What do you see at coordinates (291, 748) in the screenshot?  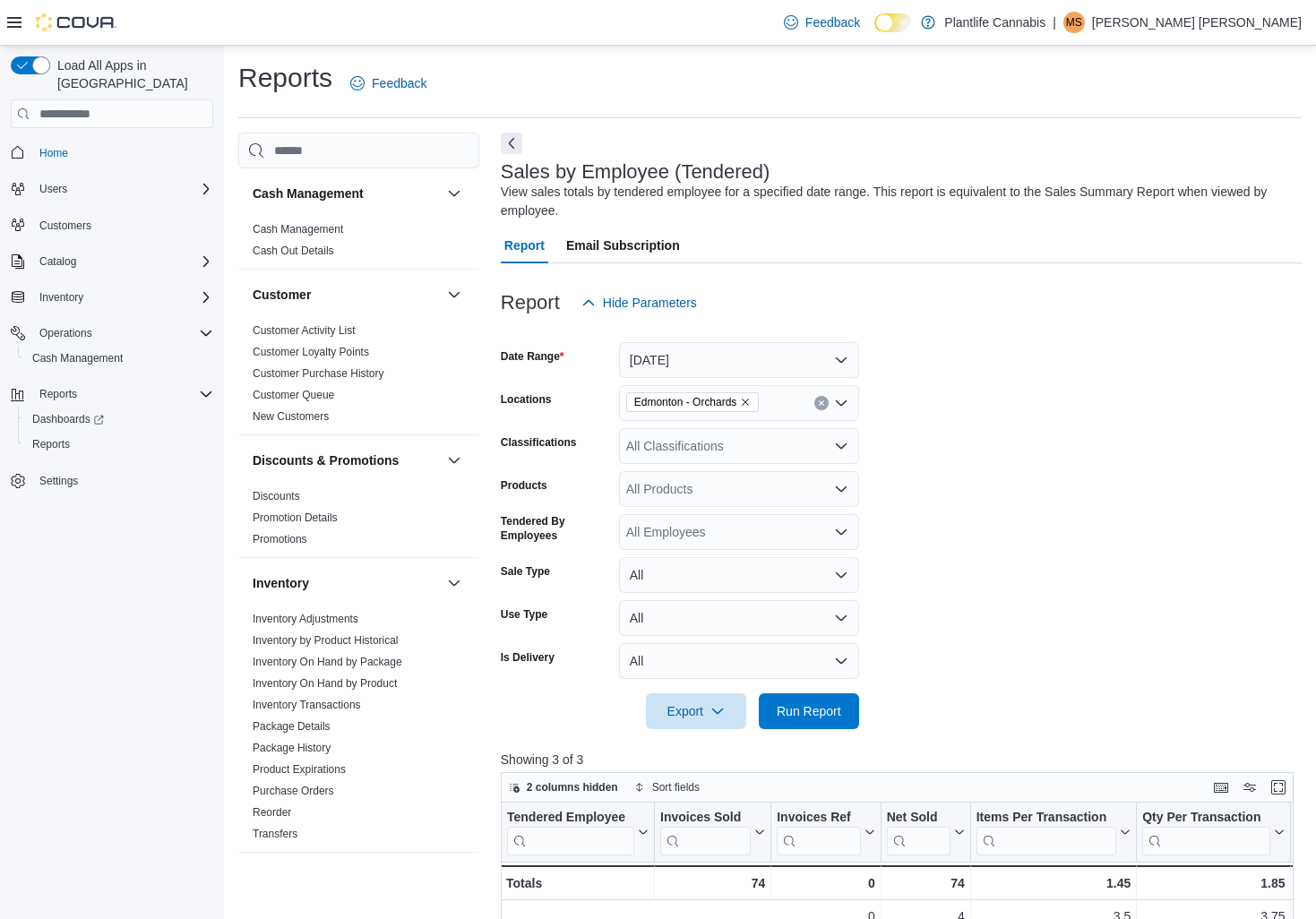 I see `span: Package History` at bounding box center [291, 748].